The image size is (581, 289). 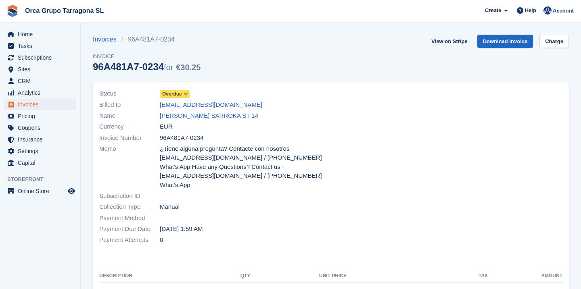 What do you see at coordinates (182, 138) in the screenshot?
I see `span: 96A481A7-0234` at bounding box center [182, 138].